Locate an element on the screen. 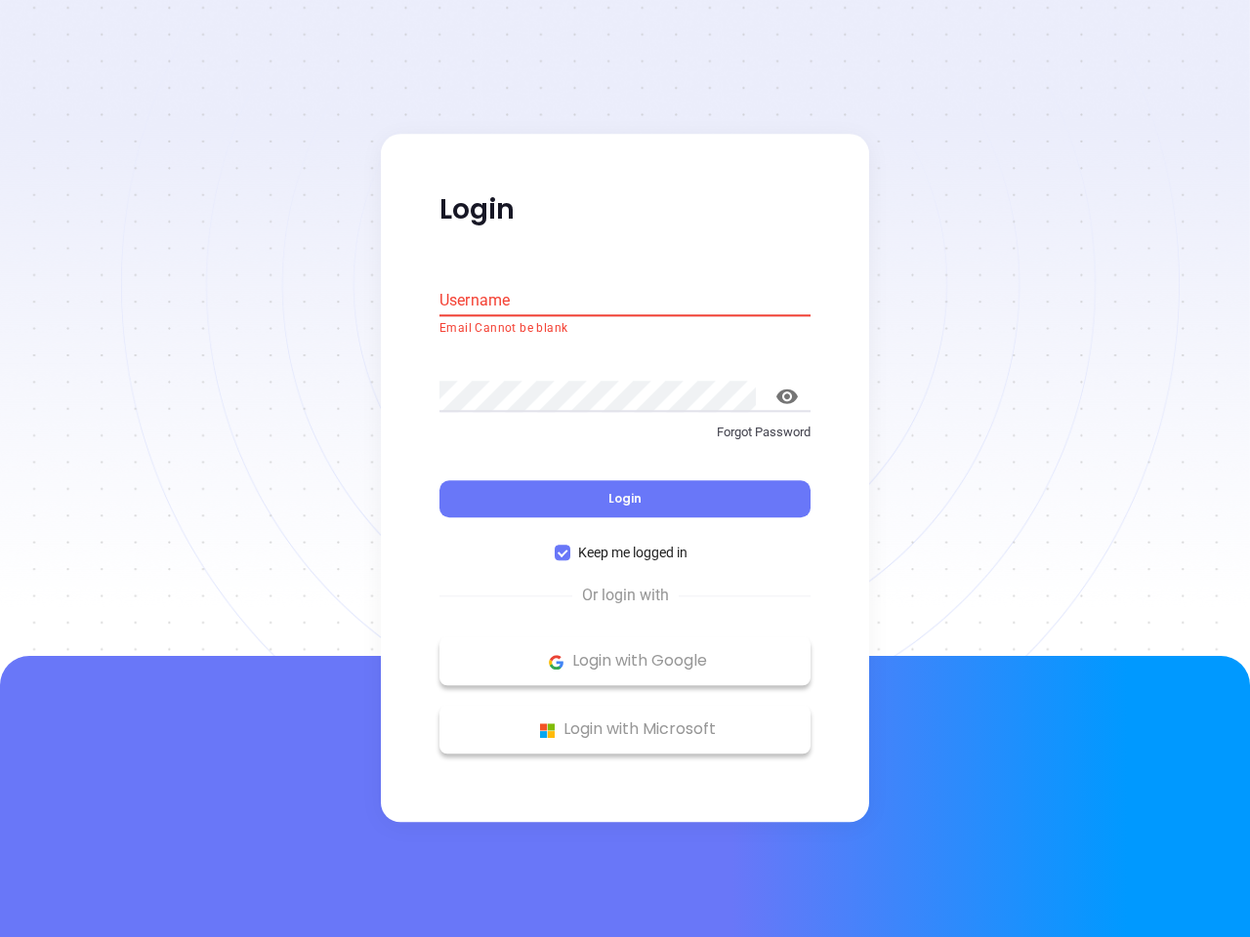 This screenshot has width=1250, height=937. p: Email Cannot be blank is located at coordinates (625, 329).